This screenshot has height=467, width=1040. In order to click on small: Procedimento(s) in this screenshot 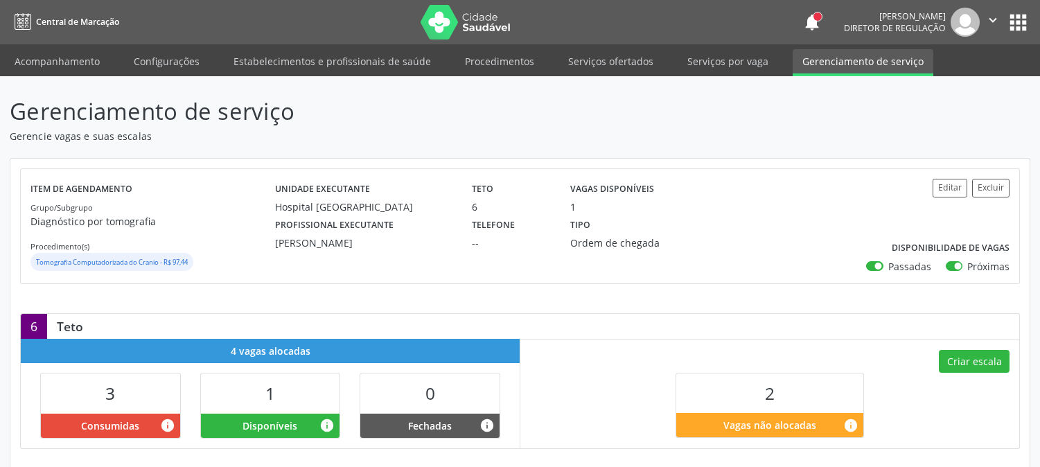, I will do `click(60, 246)`.